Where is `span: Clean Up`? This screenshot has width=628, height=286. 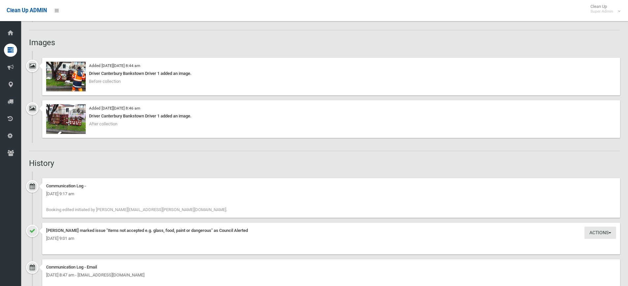
span: Clean Up is located at coordinates (603, 9).